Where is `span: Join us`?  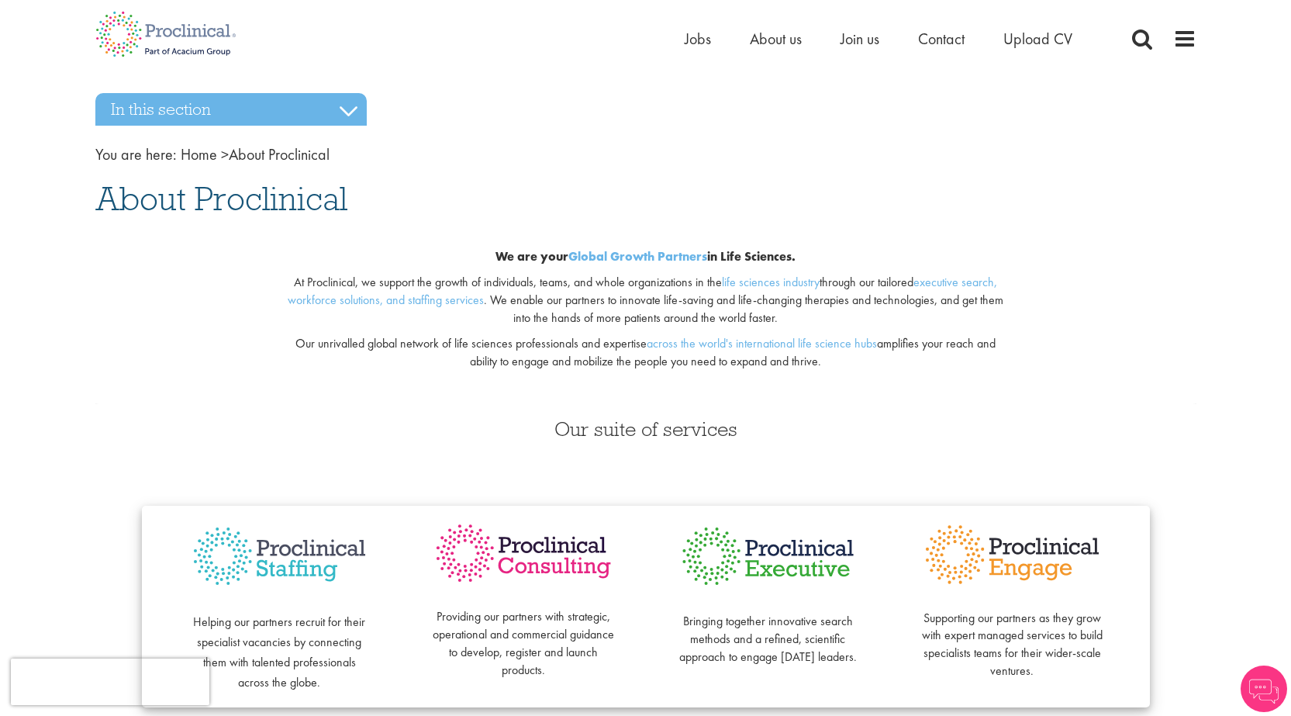 span: Join us is located at coordinates (860, 39).